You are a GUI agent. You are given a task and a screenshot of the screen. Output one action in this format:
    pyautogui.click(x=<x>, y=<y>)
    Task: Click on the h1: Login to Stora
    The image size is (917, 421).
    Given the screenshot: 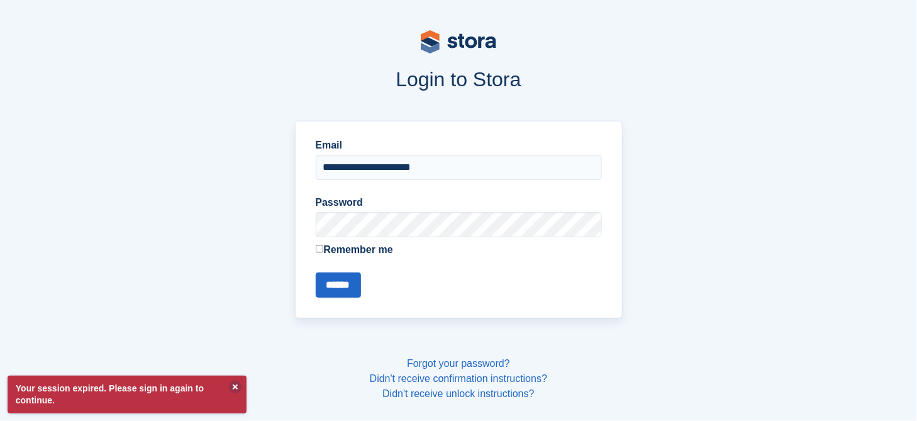 What is the action you would take?
    pyautogui.click(x=458, y=79)
    